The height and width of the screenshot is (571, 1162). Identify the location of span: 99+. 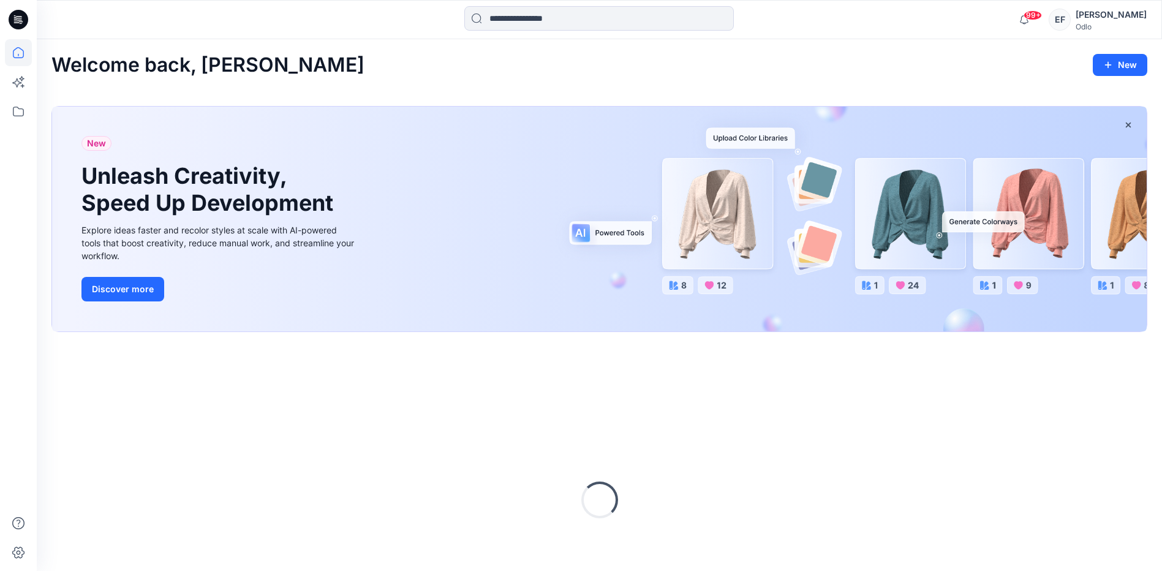
(1033, 15).